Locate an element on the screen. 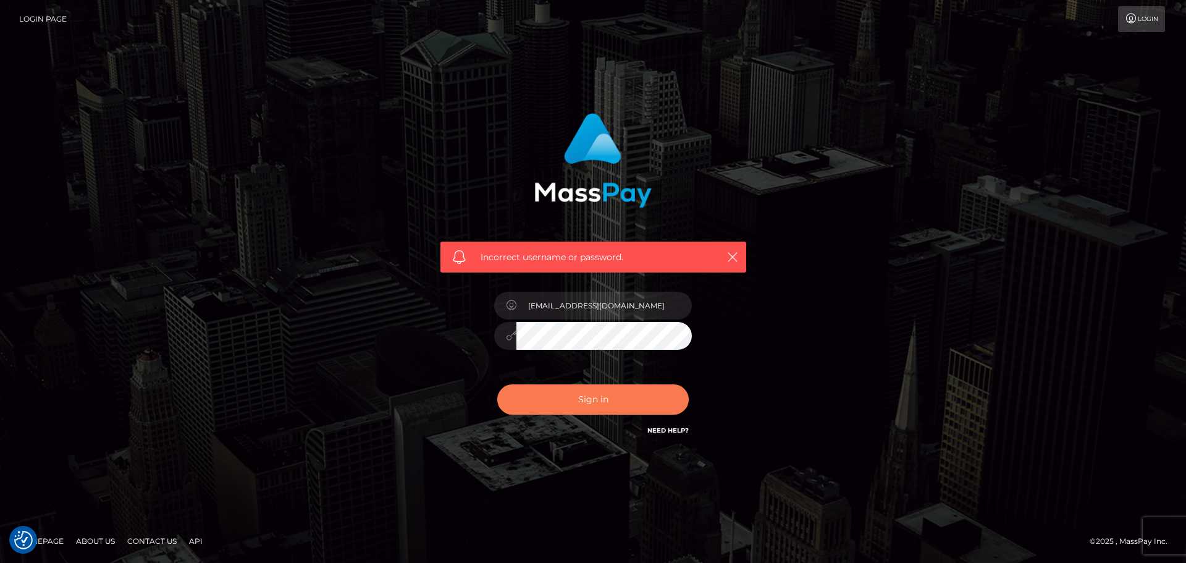 This screenshot has width=1186, height=563. a: Homepage is located at coordinates (41, 540).